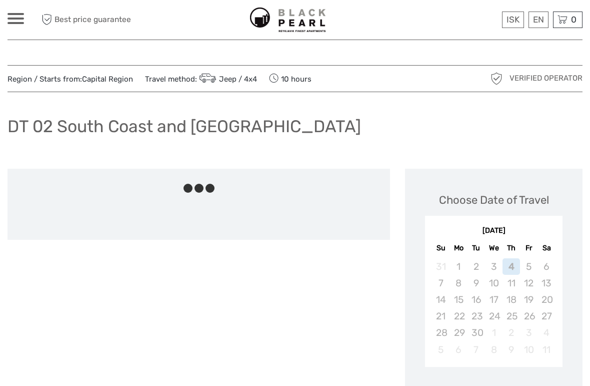 Image resolution: width=590 pixels, height=386 pixels. I want to click on div: Sa, so click(546, 248).